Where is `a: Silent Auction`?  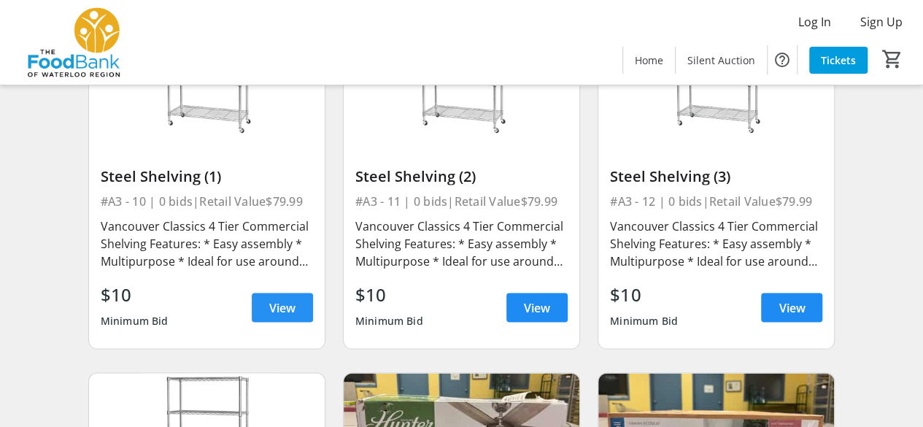 a: Silent Auction is located at coordinates (721, 60).